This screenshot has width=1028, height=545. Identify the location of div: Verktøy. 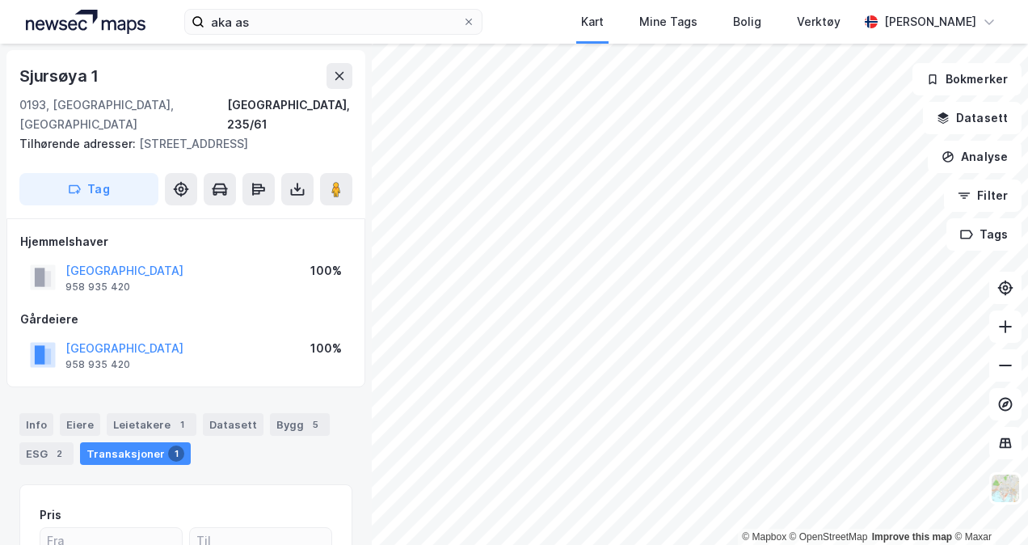
(819, 22).